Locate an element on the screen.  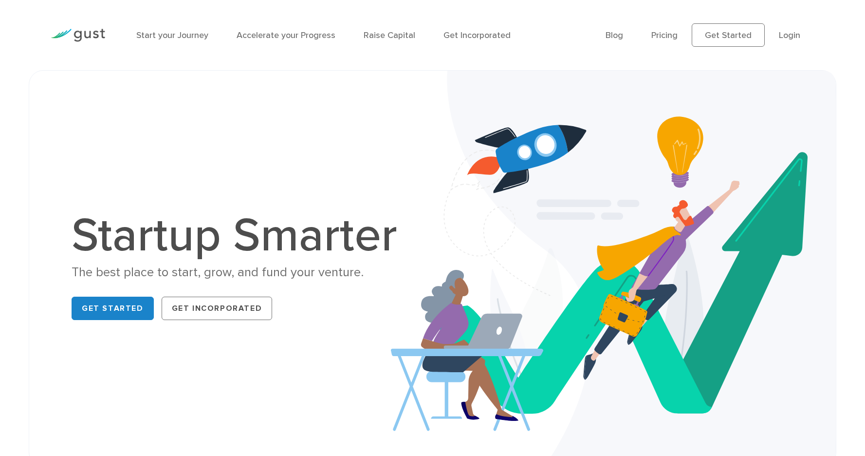
a: Blog is located at coordinates (614, 35).